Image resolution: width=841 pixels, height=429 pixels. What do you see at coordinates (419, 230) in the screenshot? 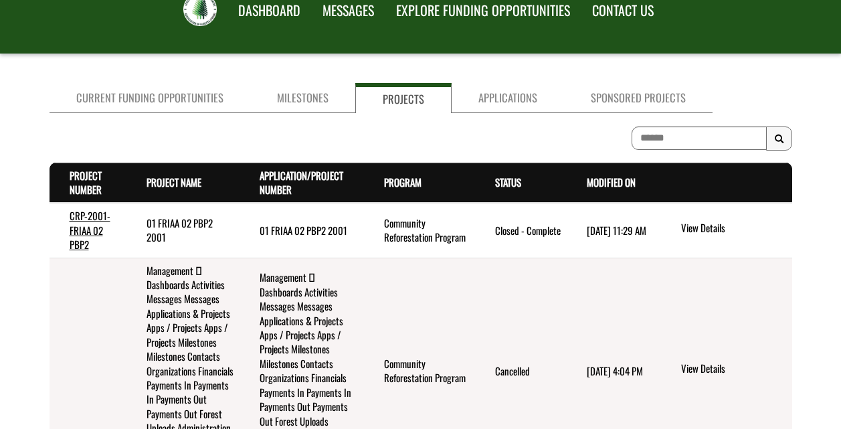
I see `td: Community Reforestation Program` at bounding box center [419, 230].